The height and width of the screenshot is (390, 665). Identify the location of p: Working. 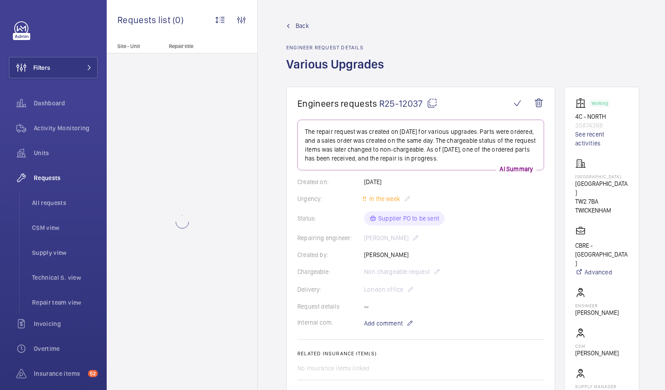
(600, 103).